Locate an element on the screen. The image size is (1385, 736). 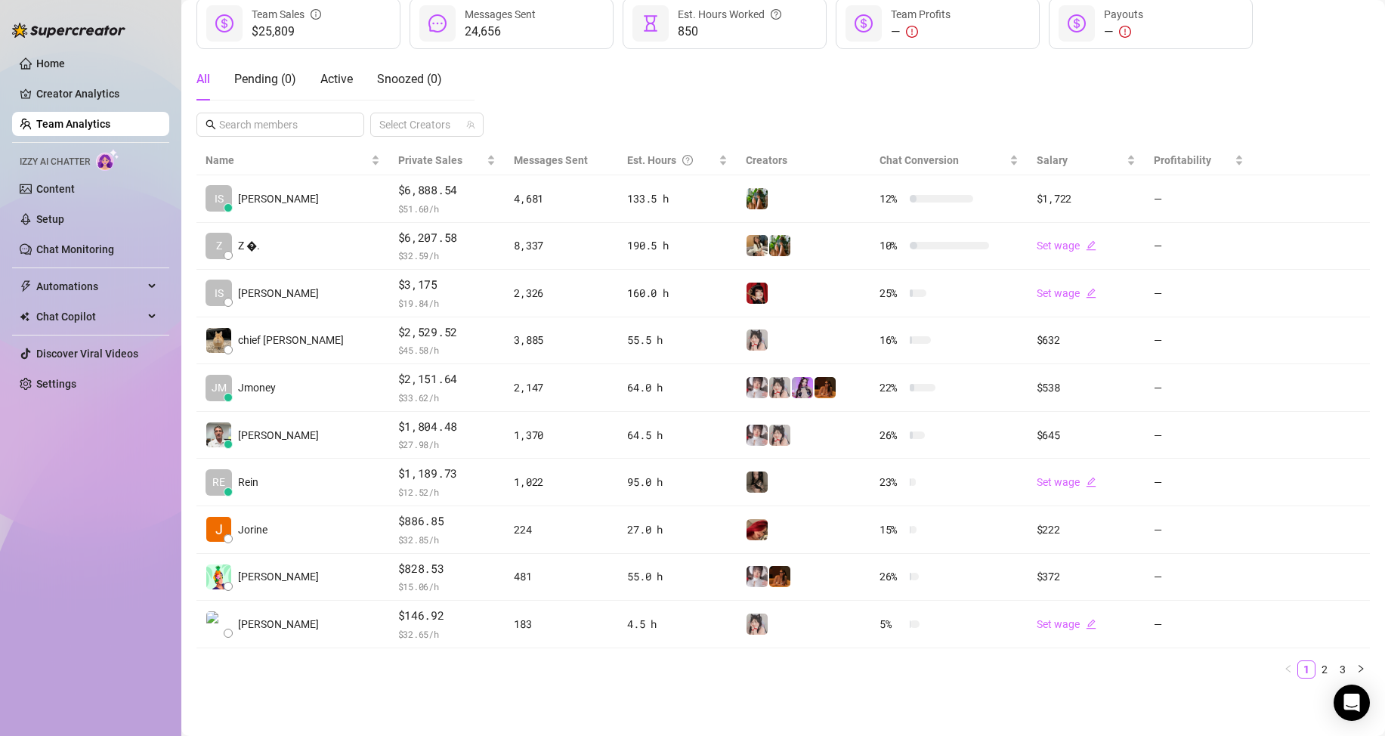
span: $ 19.84 /h is located at coordinates (447, 303).